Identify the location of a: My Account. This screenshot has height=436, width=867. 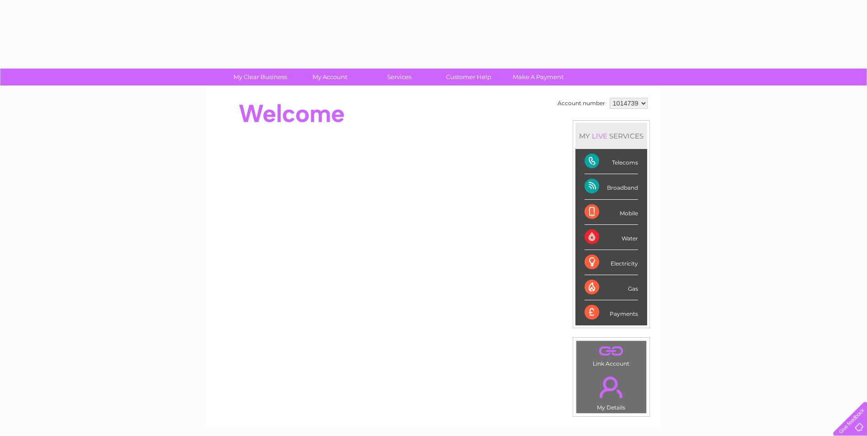
(330, 77).